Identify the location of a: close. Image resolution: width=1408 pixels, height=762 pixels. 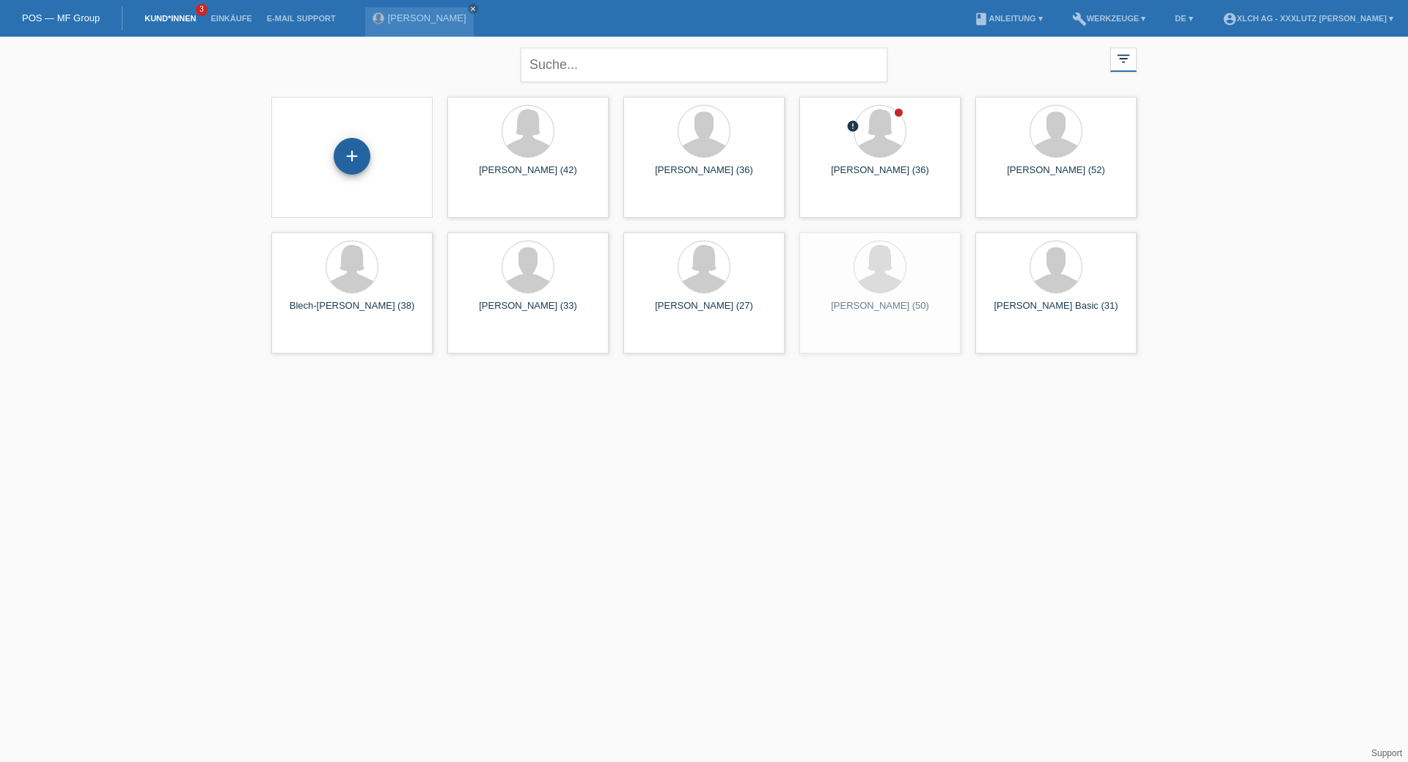
(473, 9).